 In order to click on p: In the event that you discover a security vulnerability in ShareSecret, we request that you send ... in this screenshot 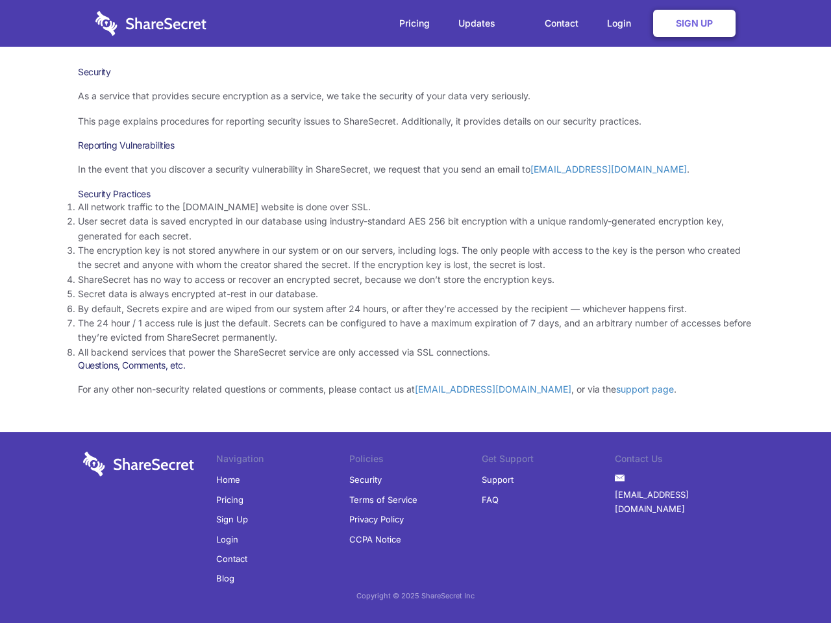, I will do `click(416, 169)`.